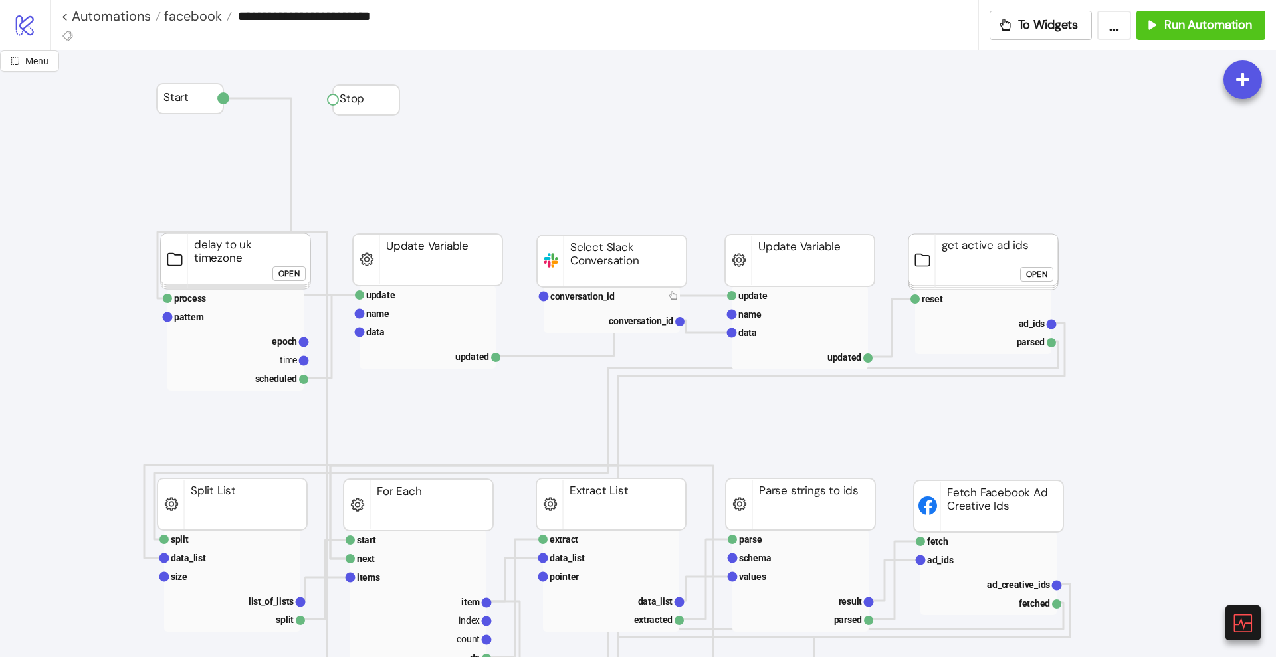 The width and height of the screenshot is (1276, 657). What do you see at coordinates (1201, 25) in the screenshot?
I see `button: Run Automation` at bounding box center [1201, 25].